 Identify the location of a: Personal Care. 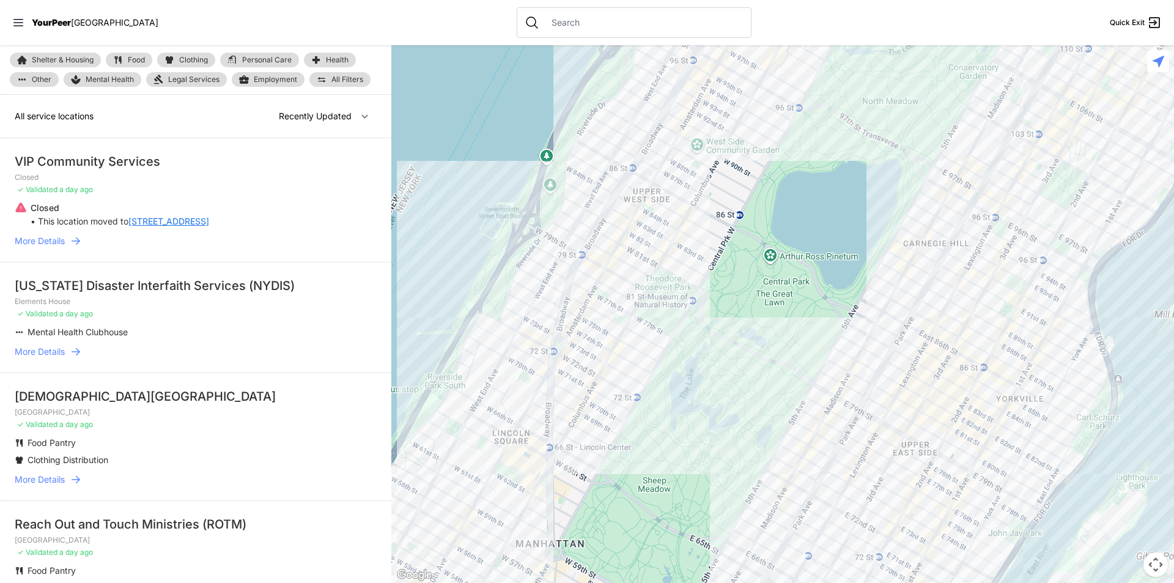
(259, 60).